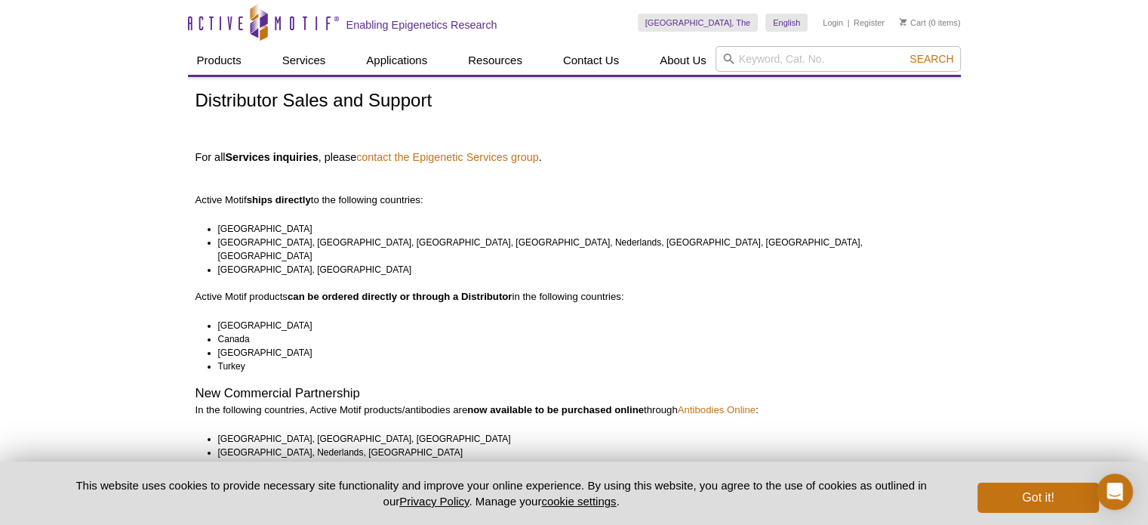  What do you see at coordinates (400, 296) in the screenshot?
I see `strong: can be ordered directly or through a Distributor` at bounding box center [400, 296].